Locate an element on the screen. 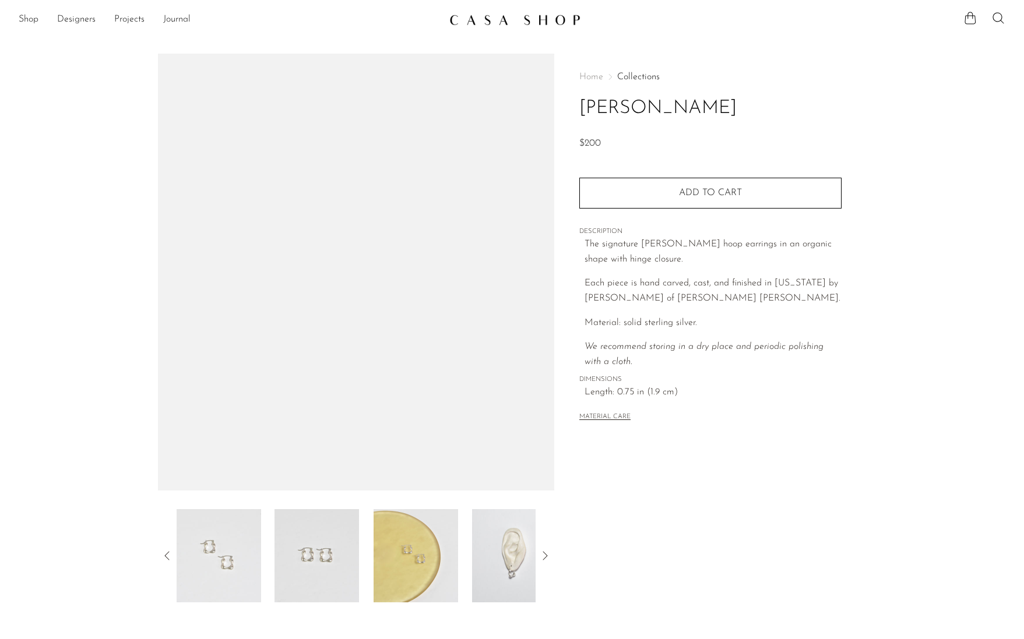 Image resolution: width=1024 pixels, height=639 pixels. span: Add to cart is located at coordinates (711, 193).